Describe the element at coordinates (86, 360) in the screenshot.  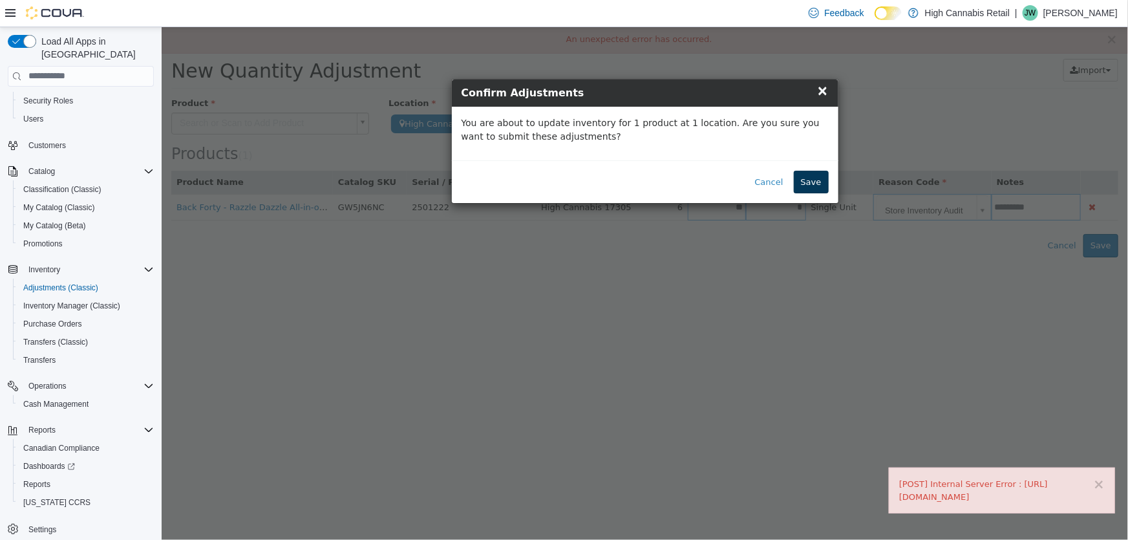
I see `button: Transfers` at that location.